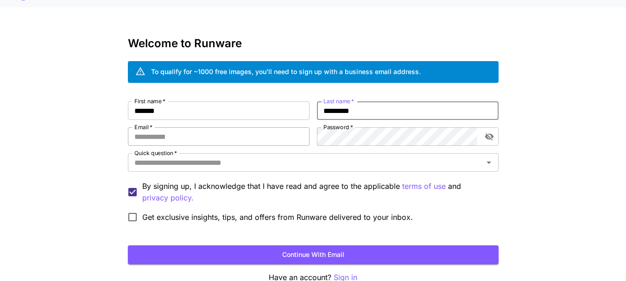  What do you see at coordinates (168, 198) in the screenshot?
I see `p: privacy policy.` at bounding box center [168, 198].